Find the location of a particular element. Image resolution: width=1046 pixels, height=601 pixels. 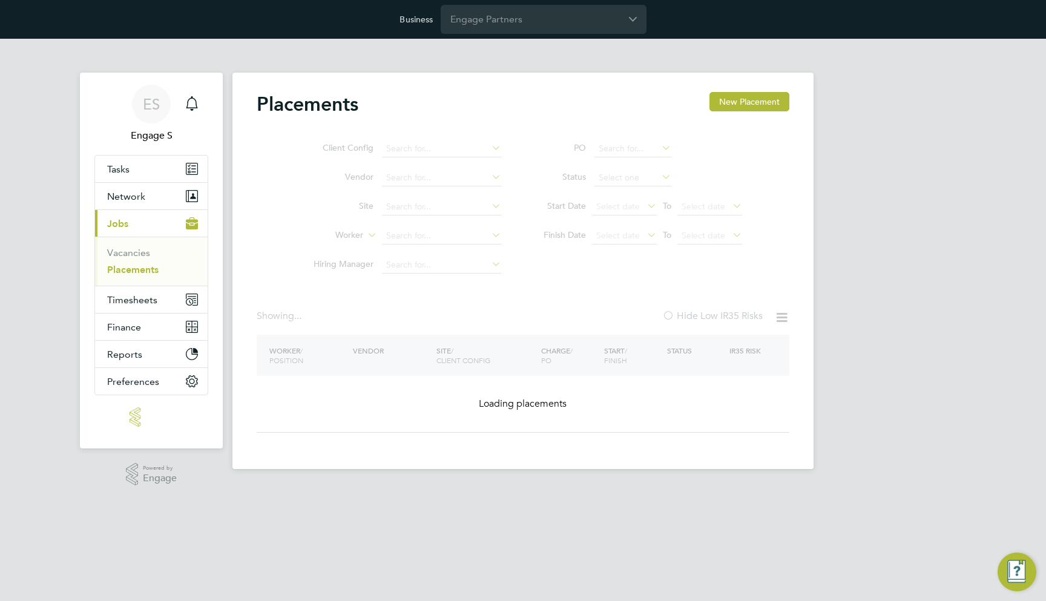

span: Engage is located at coordinates (160, 478).